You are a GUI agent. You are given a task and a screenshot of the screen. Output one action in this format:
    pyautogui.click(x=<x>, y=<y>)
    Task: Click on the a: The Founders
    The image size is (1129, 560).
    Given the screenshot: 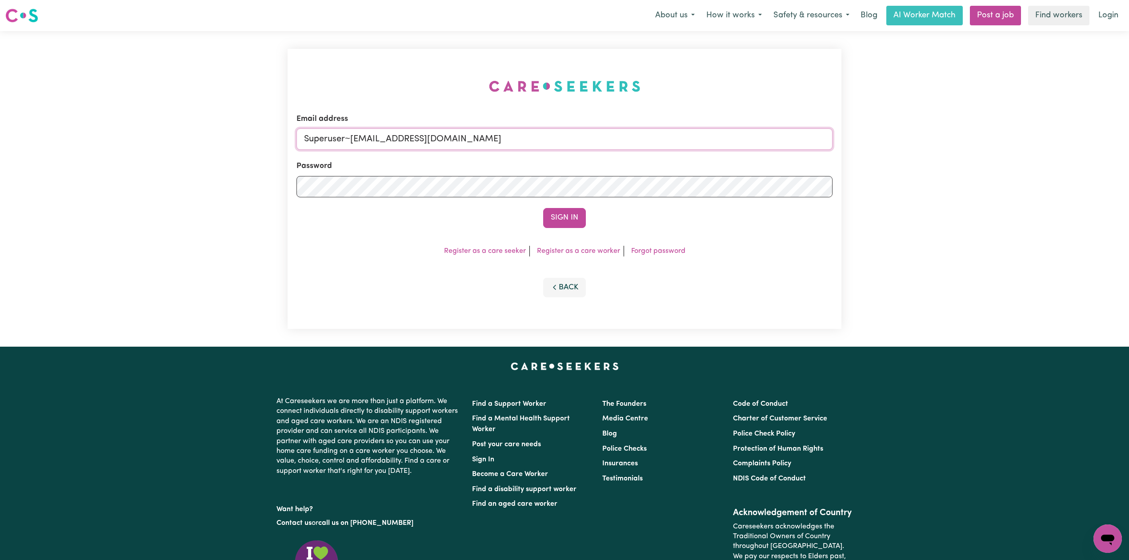 What is the action you would take?
    pyautogui.click(x=624, y=404)
    